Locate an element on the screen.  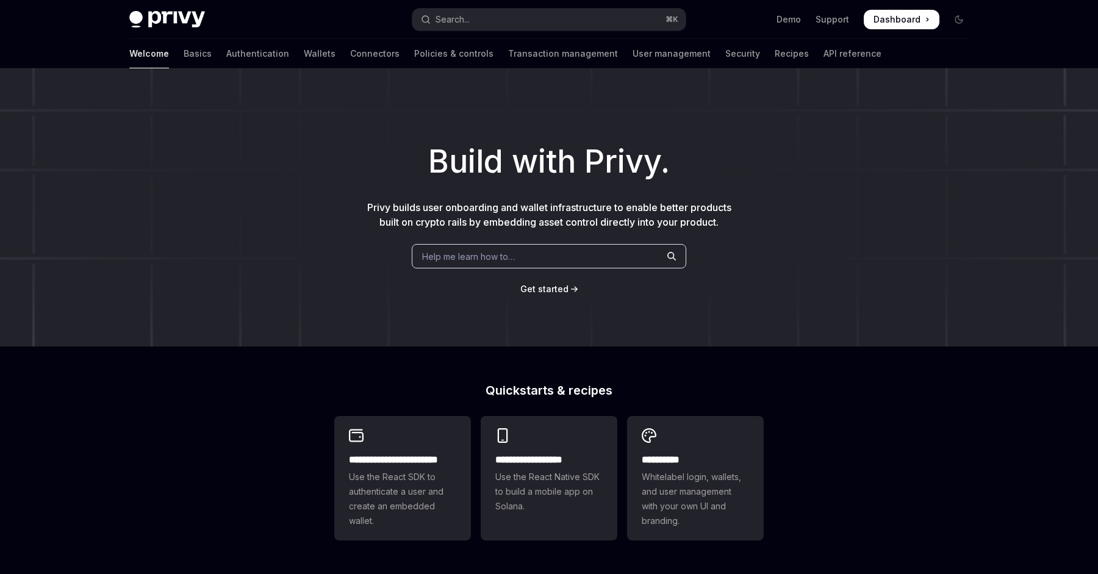
span: Whitelabel login, wallets, and user management with your own UI and branding. is located at coordinates (695, 499).